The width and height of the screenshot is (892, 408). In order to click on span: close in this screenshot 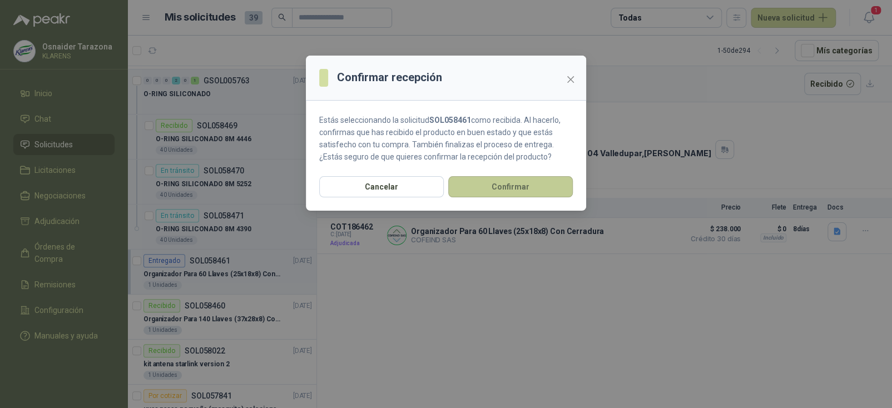, I will do `click(570, 80)`.